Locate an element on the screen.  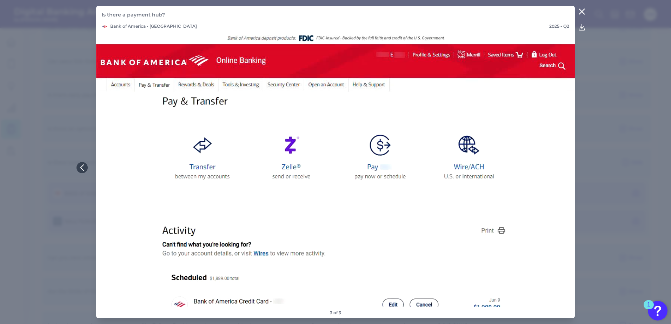
img: 5835-03-DS-Q2-2025-BoA.png is located at coordinates (336, 170).